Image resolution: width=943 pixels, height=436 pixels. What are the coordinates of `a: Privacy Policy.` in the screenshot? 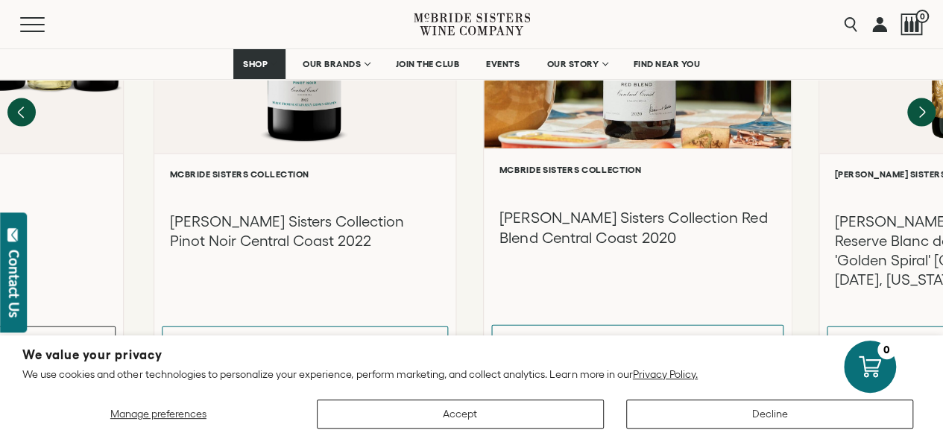 It's located at (665, 374).